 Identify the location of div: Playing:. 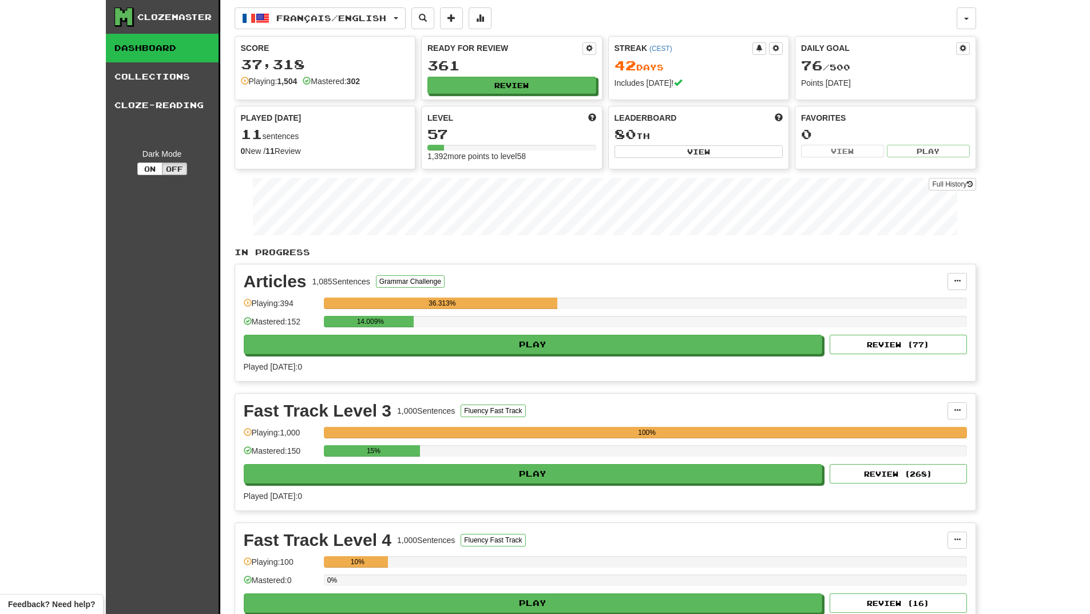
(269, 81).